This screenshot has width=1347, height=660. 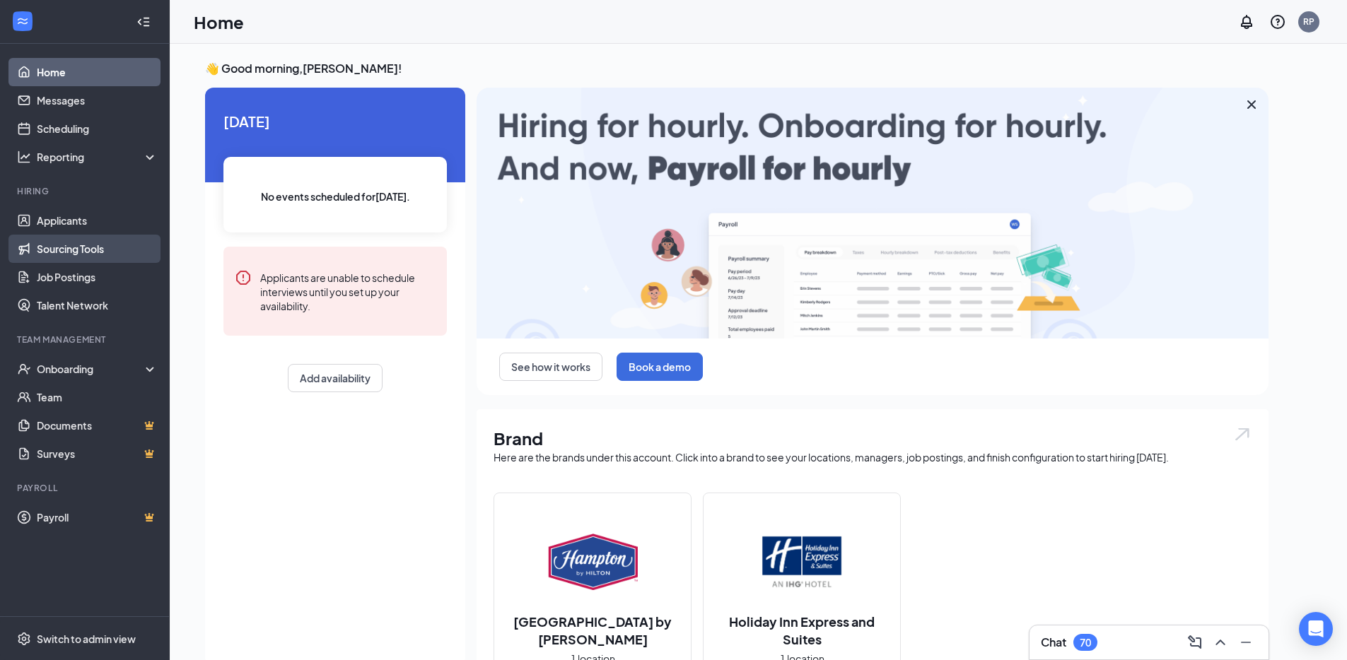 I want to click on a: Applicants, so click(x=97, y=221).